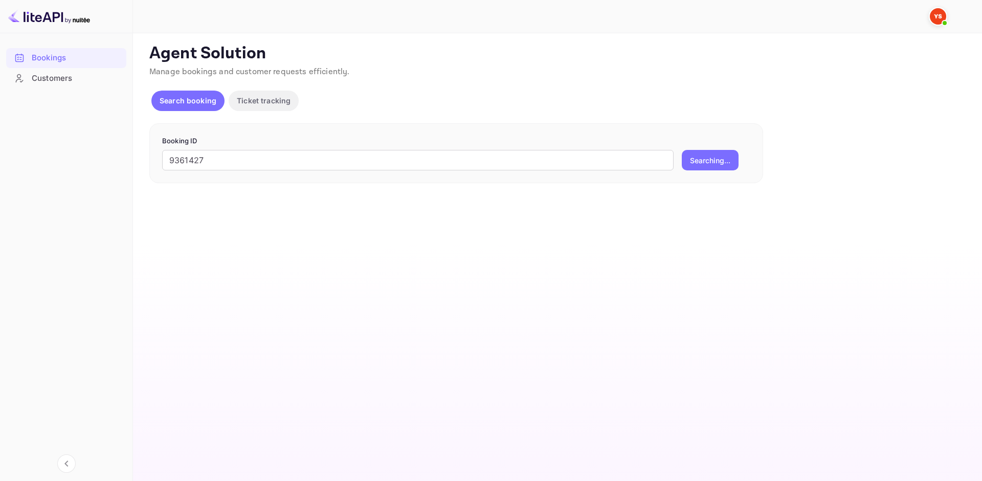  Describe the element at coordinates (188, 100) in the screenshot. I see `p: Search booking` at that location.